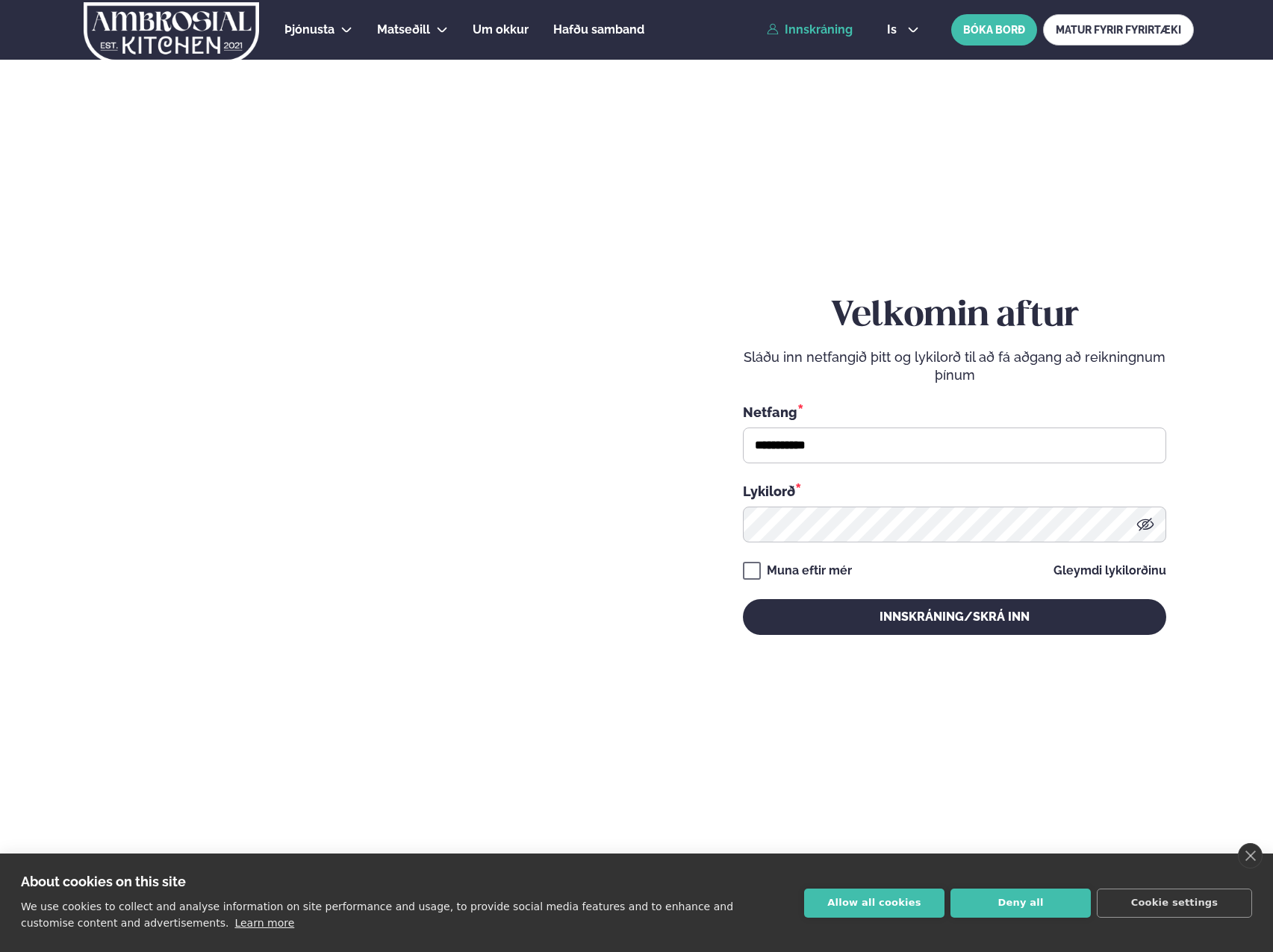  I want to click on a: Gleymdi lykilorðinu, so click(1110, 571).